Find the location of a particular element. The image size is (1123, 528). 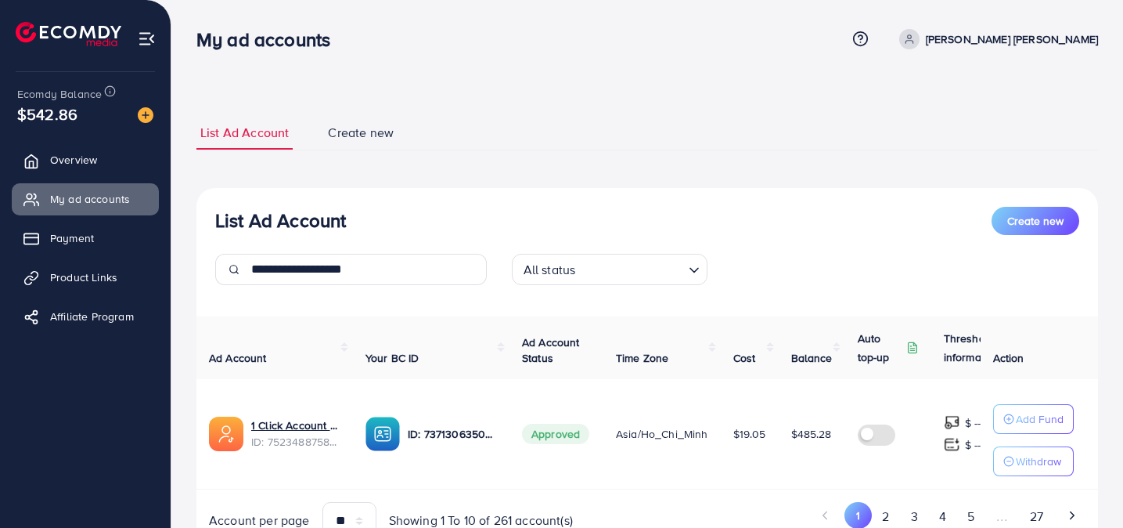

img: ic-ads-acc.e4c84228.svg is located at coordinates (226, 434).